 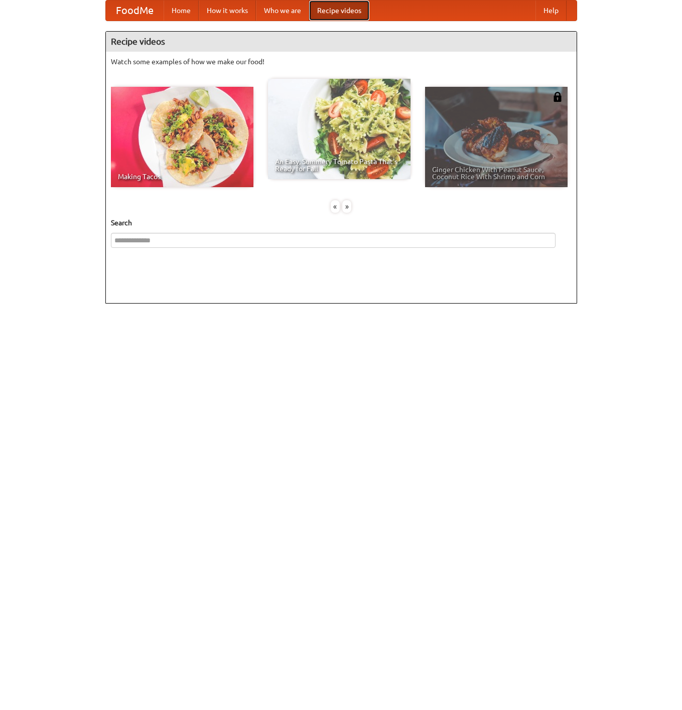 I want to click on span: Making Tacos, so click(x=182, y=177).